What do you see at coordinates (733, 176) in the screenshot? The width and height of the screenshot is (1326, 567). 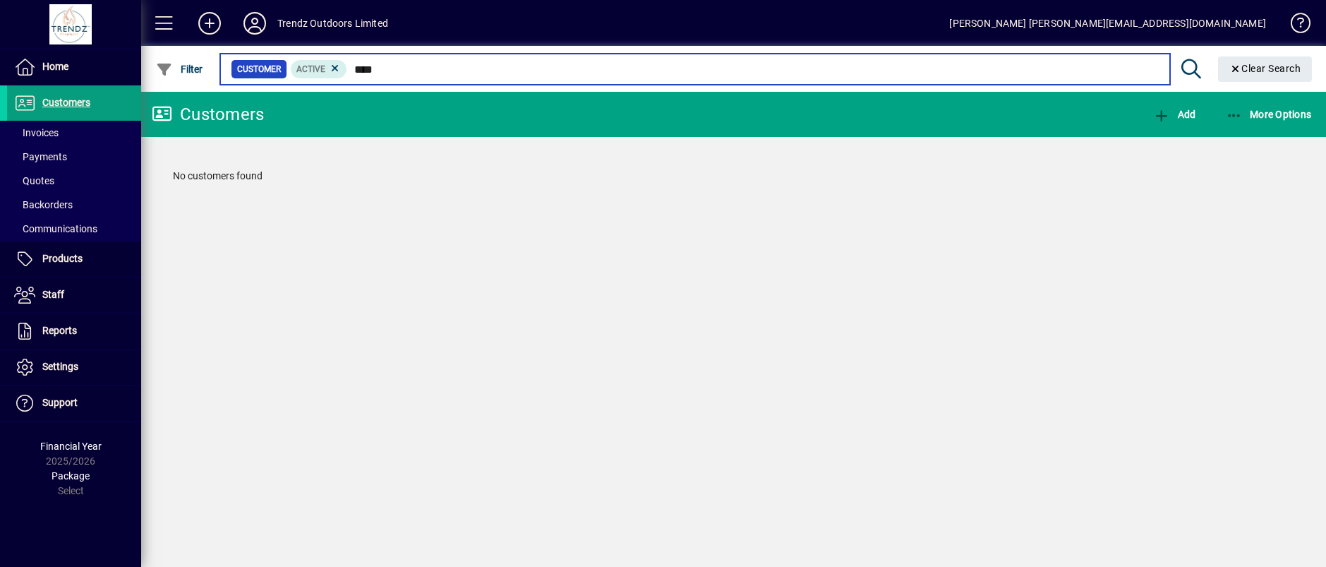 I see `div: No customers found` at bounding box center [733, 176].